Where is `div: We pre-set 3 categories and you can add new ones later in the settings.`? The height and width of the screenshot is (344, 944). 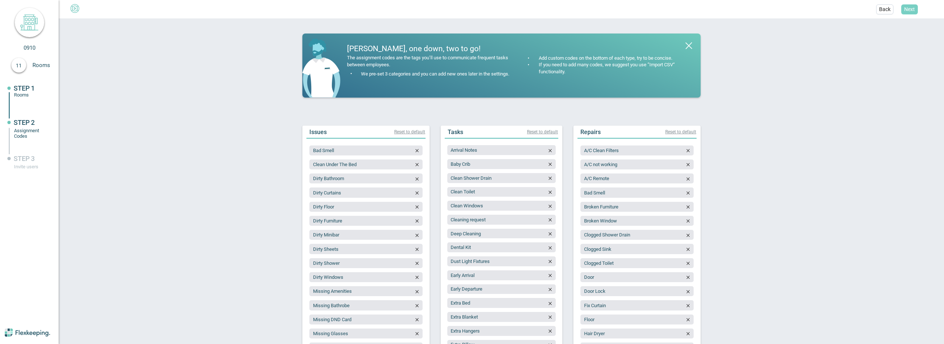 div: We pre-set 3 categories and you can add new ones later in the settings. is located at coordinates (434, 74).